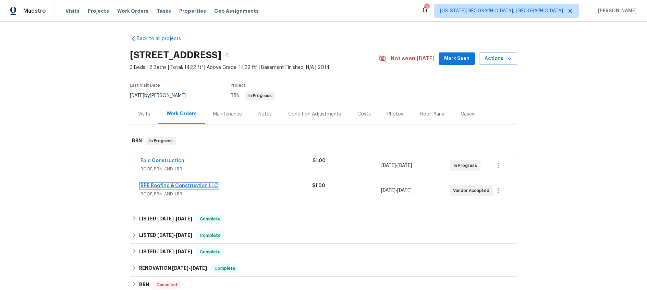 The height and width of the screenshot is (290, 647). Describe the element at coordinates (179, 186) in the screenshot. I see `a: BPR Roofing & Construction LLC` at that location.